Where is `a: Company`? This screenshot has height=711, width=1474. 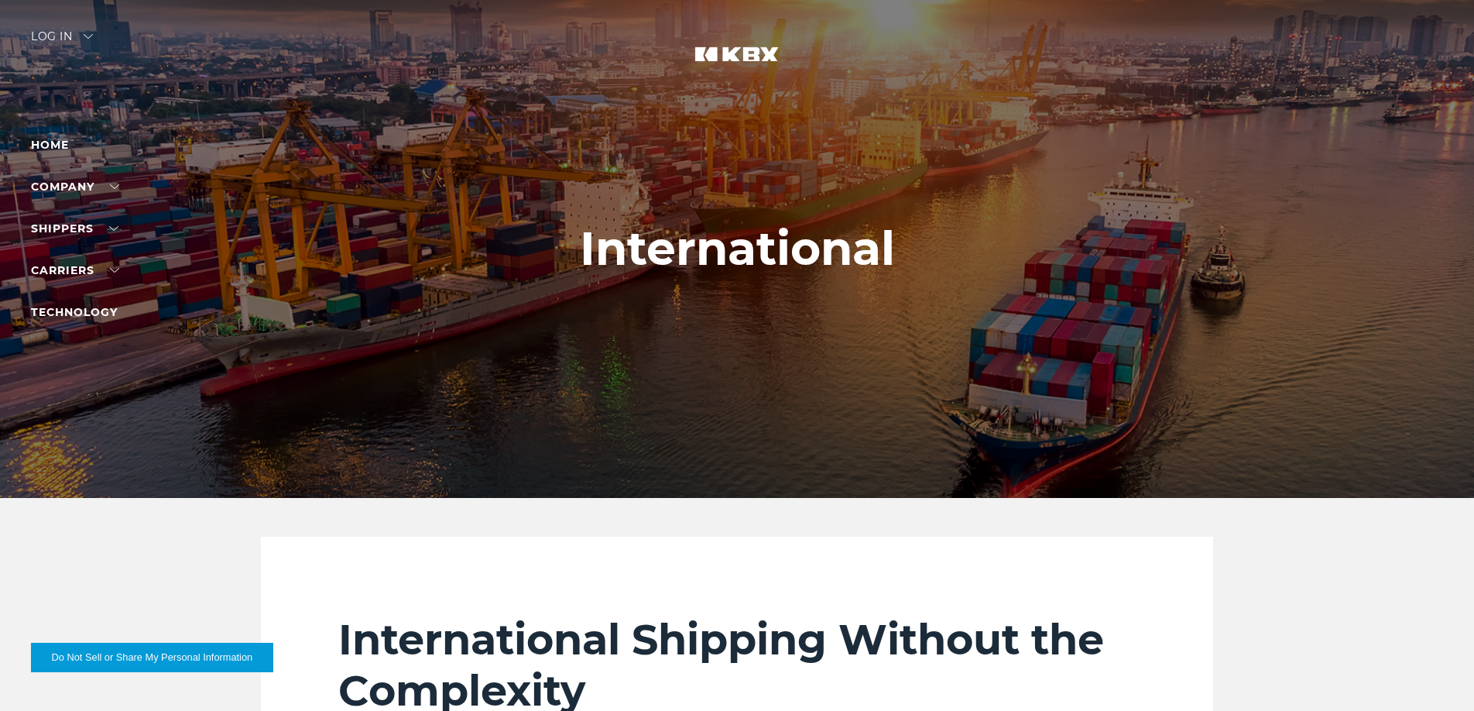
a: Company is located at coordinates (75, 187).